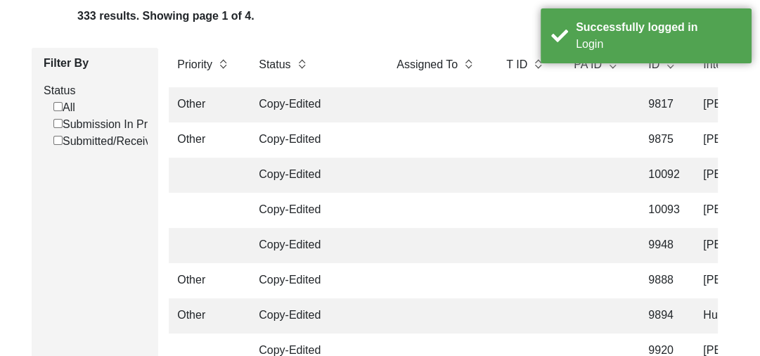  Describe the element at coordinates (58, 106) in the screenshot. I see `input: All` at that location.